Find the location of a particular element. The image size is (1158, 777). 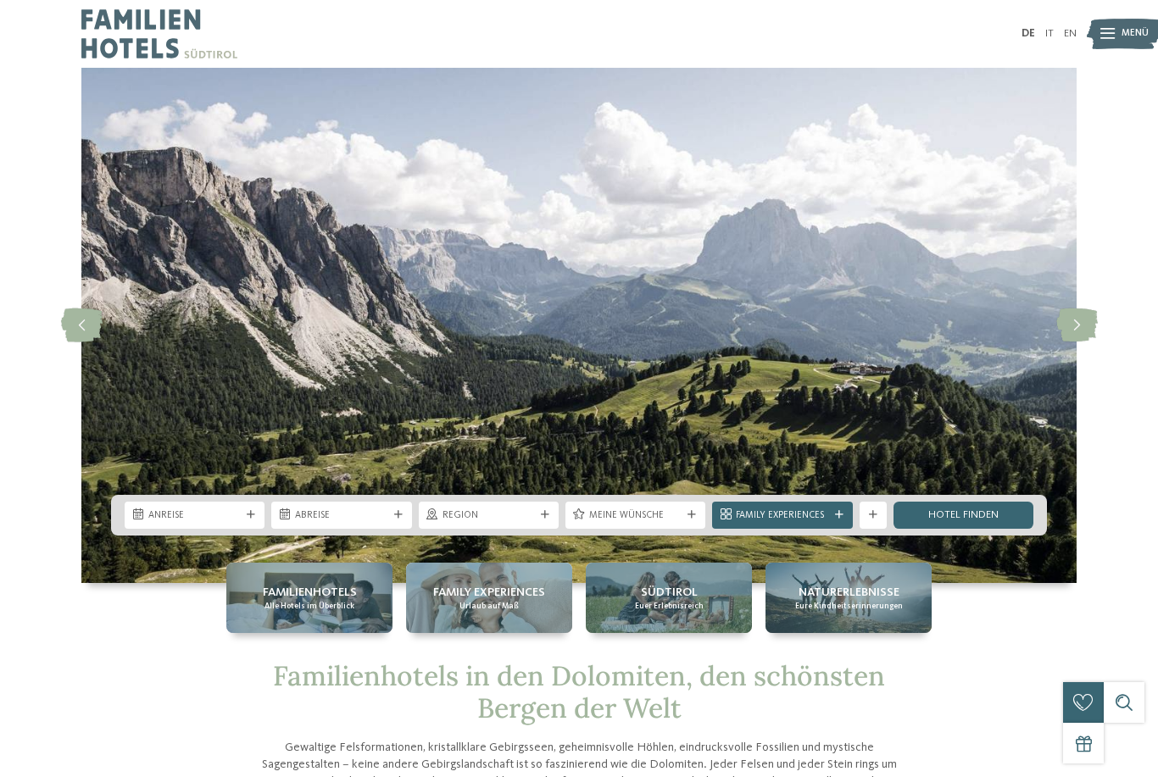

img: Familienhotels in den Dolomiten: Urlaub im Reich der bleichen Berge is located at coordinates (579, 326).